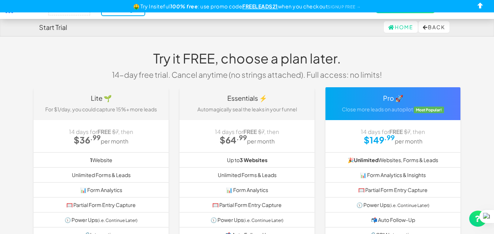  What do you see at coordinates (344, 7) in the screenshot?
I see `a: SIGNUP FREE →` at bounding box center [344, 7].